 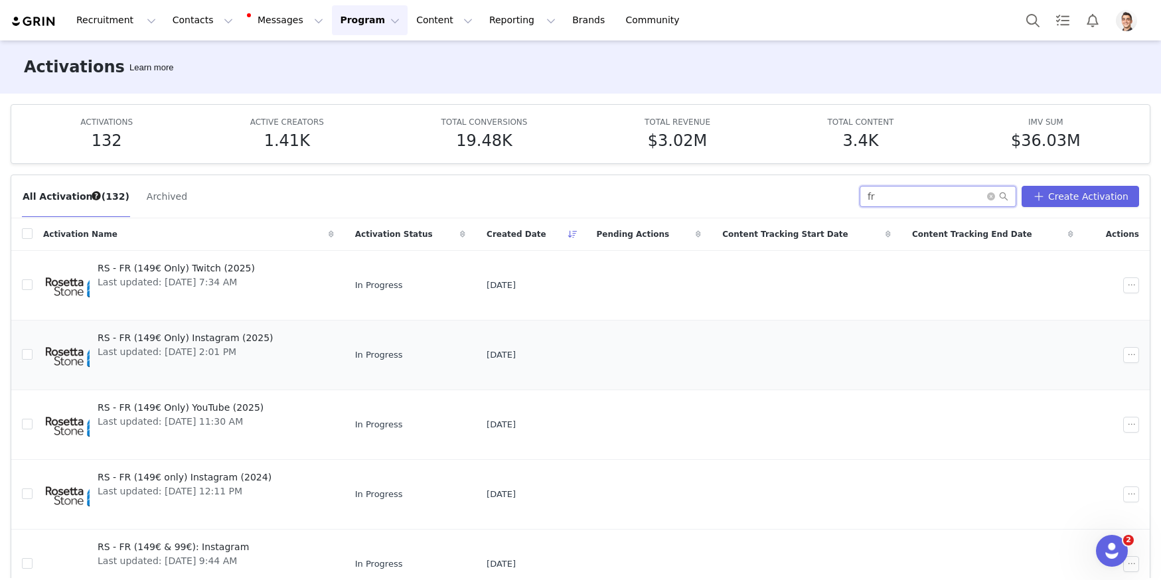 What do you see at coordinates (74, 67) in the screenshot?
I see `h3: Activations` at bounding box center [74, 67].